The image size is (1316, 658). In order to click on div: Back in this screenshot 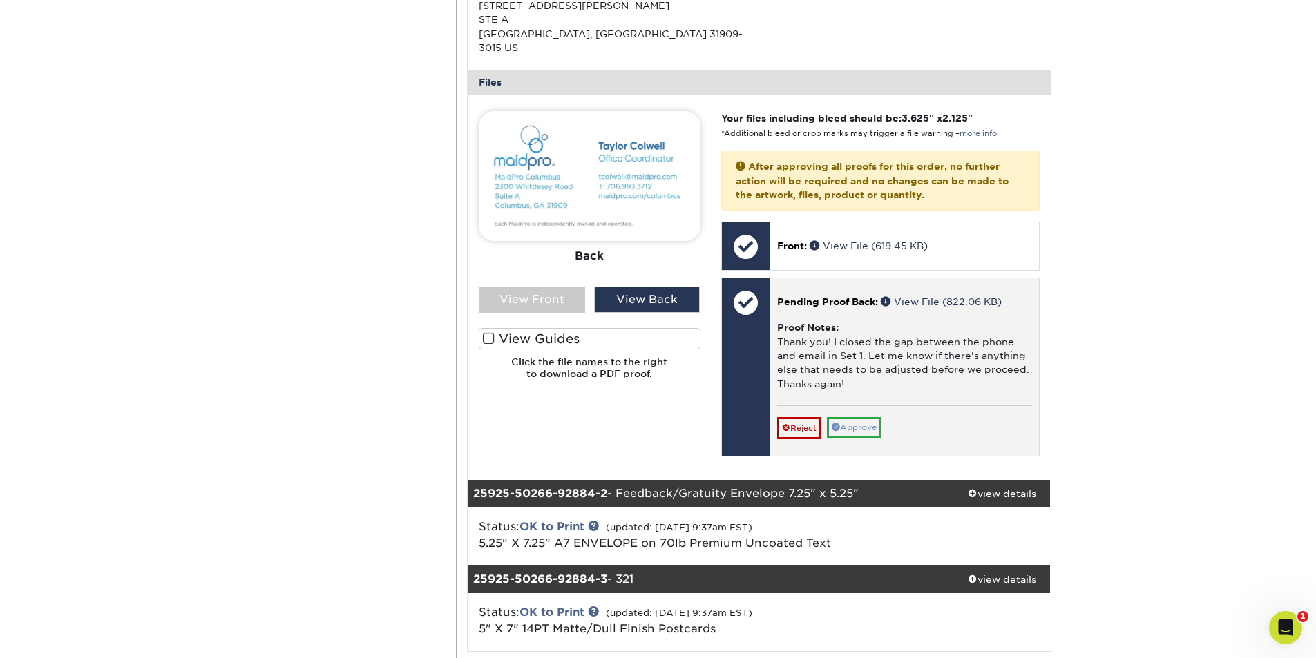, I will do `click(589, 256)`.